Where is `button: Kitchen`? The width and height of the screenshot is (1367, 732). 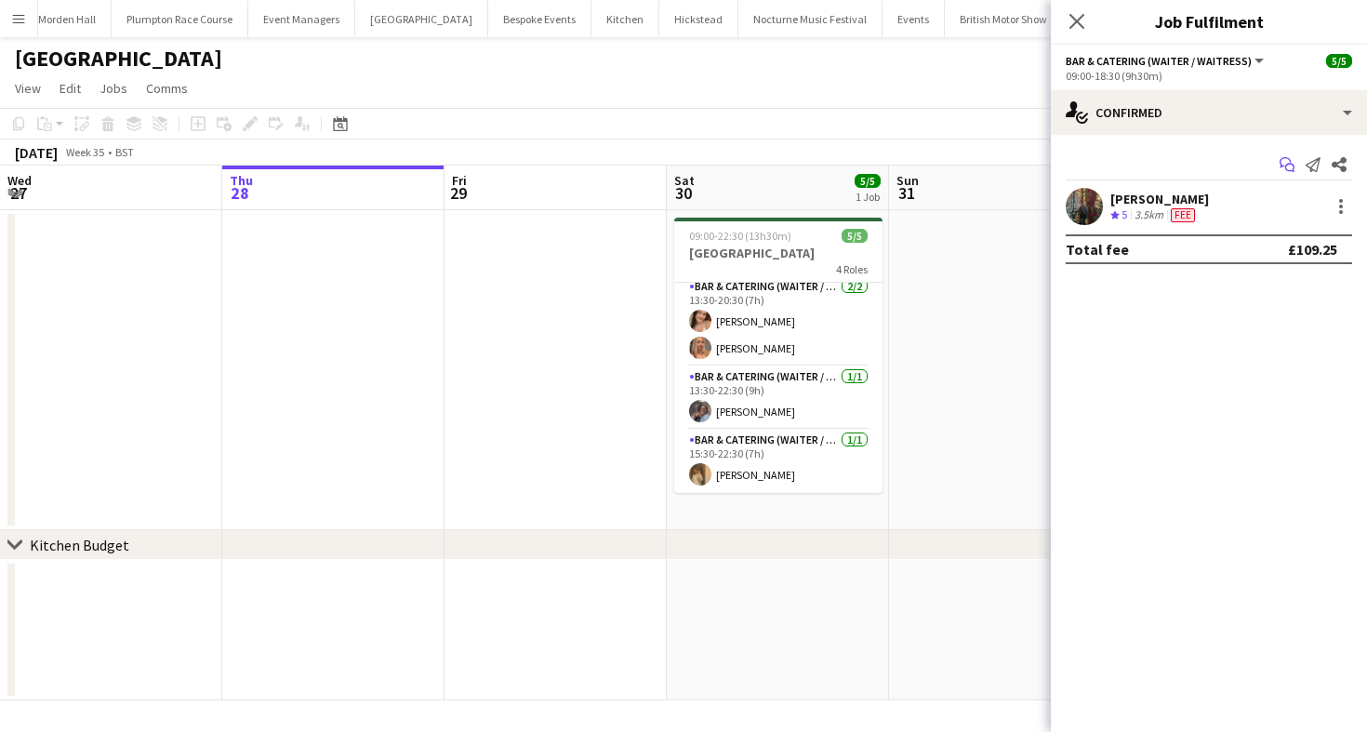
button: Kitchen is located at coordinates (625, 19).